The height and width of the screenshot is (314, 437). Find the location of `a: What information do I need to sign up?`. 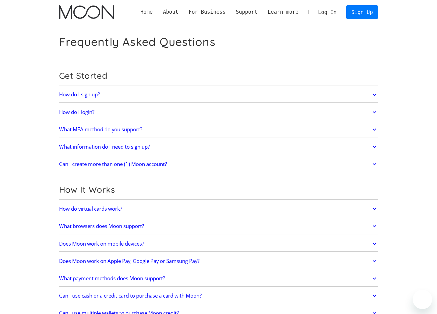

a: What information do I need to sign up? is located at coordinates (219, 147).